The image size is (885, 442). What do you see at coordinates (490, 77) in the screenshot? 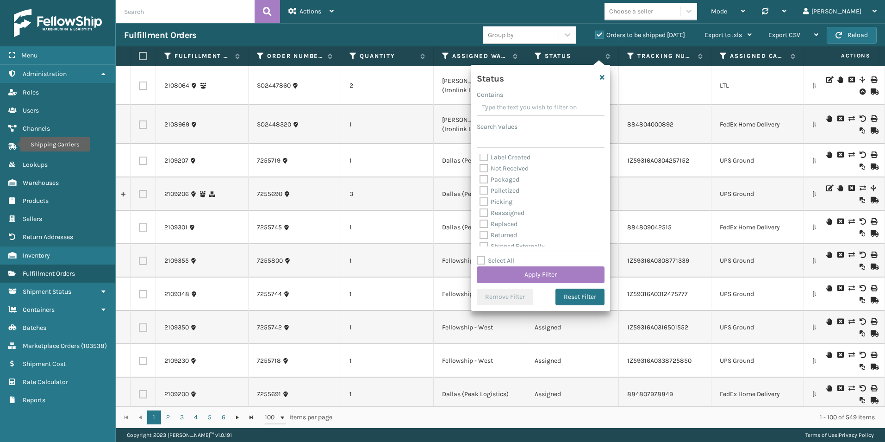
I see `h4: Status` at bounding box center [490, 77].